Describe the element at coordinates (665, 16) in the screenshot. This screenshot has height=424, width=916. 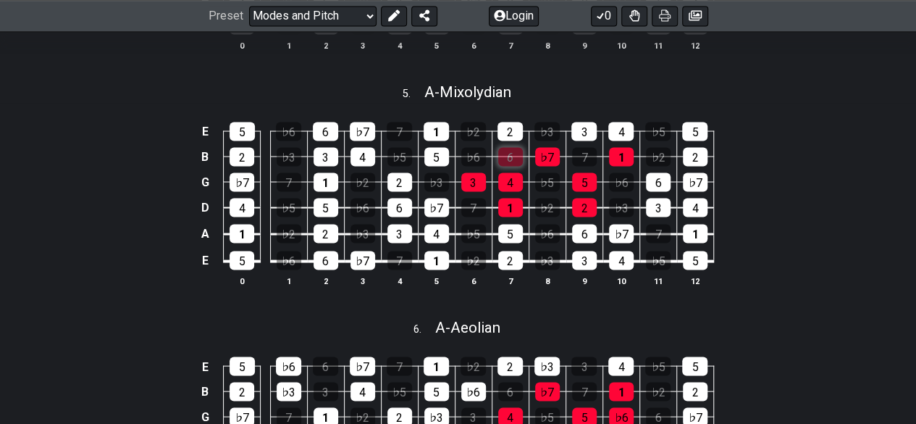
I see `button: Print` at that location.